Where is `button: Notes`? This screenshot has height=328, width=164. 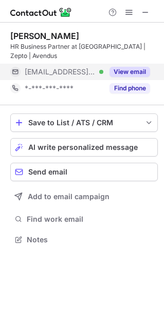
button: Notes is located at coordinates (84, 240).